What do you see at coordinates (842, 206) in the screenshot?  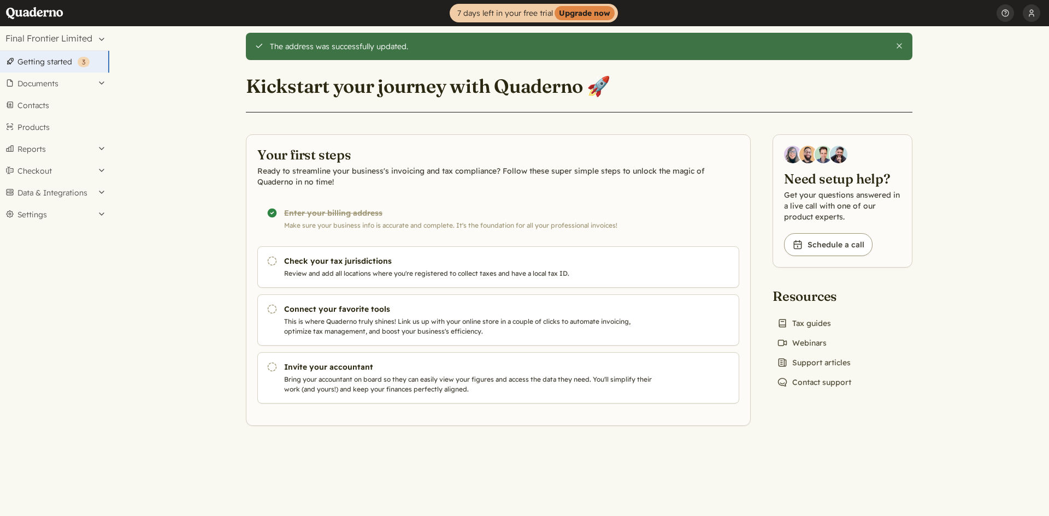 I see `p: Get your questions answered in a live call with one of our product experts.` at bounding box center [842, 206].